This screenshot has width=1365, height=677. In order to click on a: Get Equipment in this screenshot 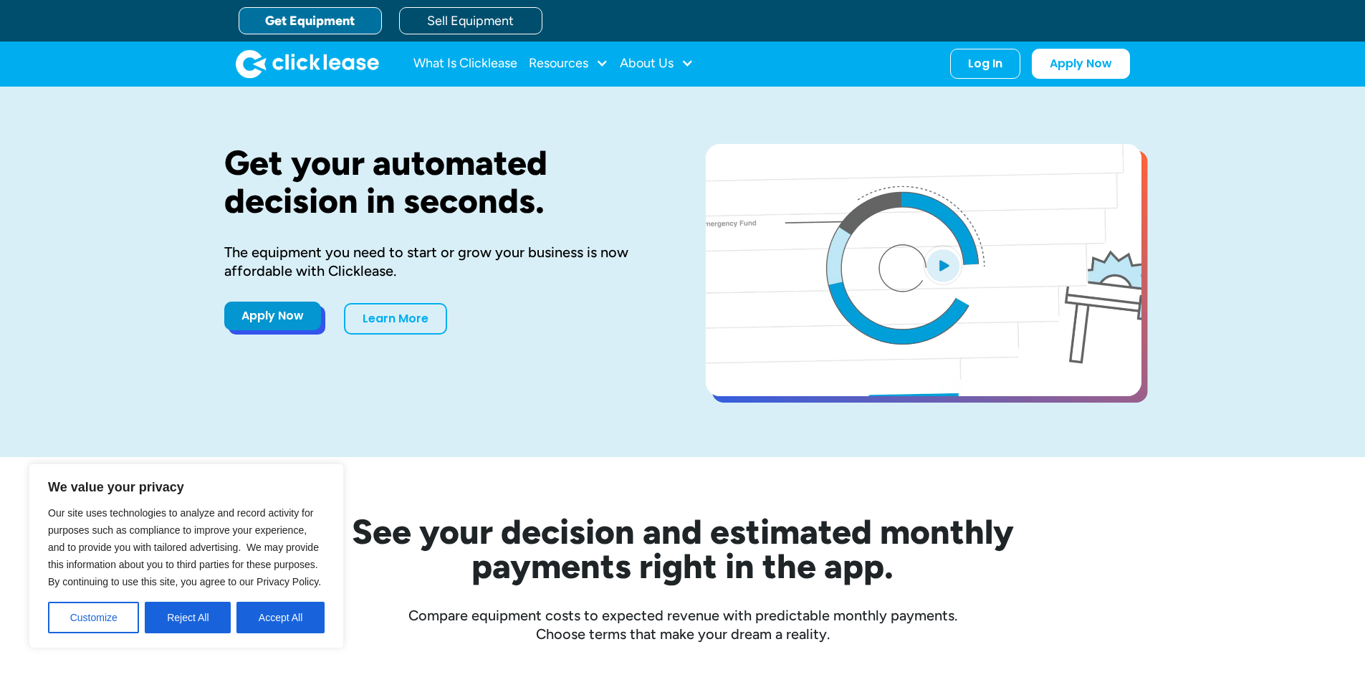, I will do `click(310, 21)`.